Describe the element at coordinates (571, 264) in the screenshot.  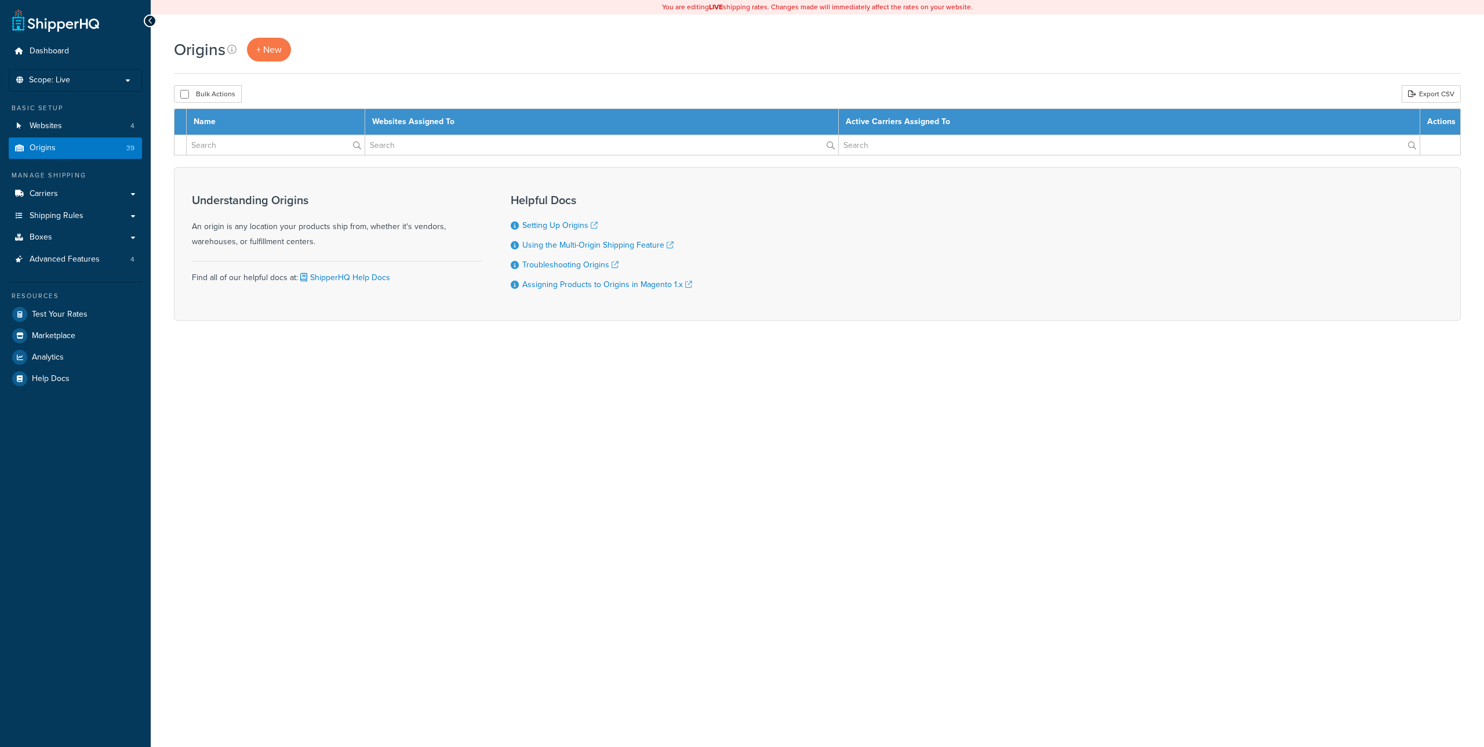
I see `a: Troubleshooting Origins` at that location.